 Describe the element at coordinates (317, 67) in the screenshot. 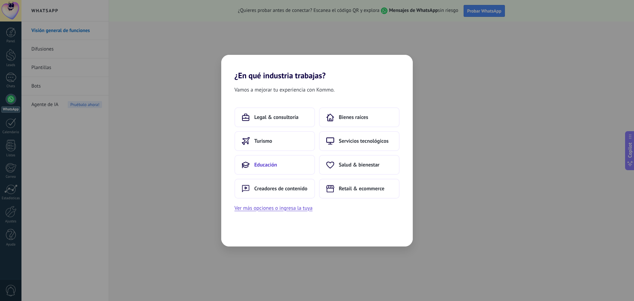

I see `h2: ¿En qué industria trabajas?` at that location.